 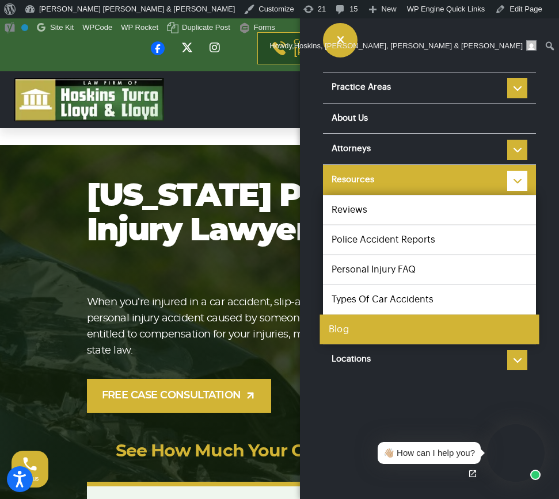 I want to click on p: When you’re injured in a car accident, slip-and-fall accident, or other personal injury accident ..., so click(x=268, y=327).